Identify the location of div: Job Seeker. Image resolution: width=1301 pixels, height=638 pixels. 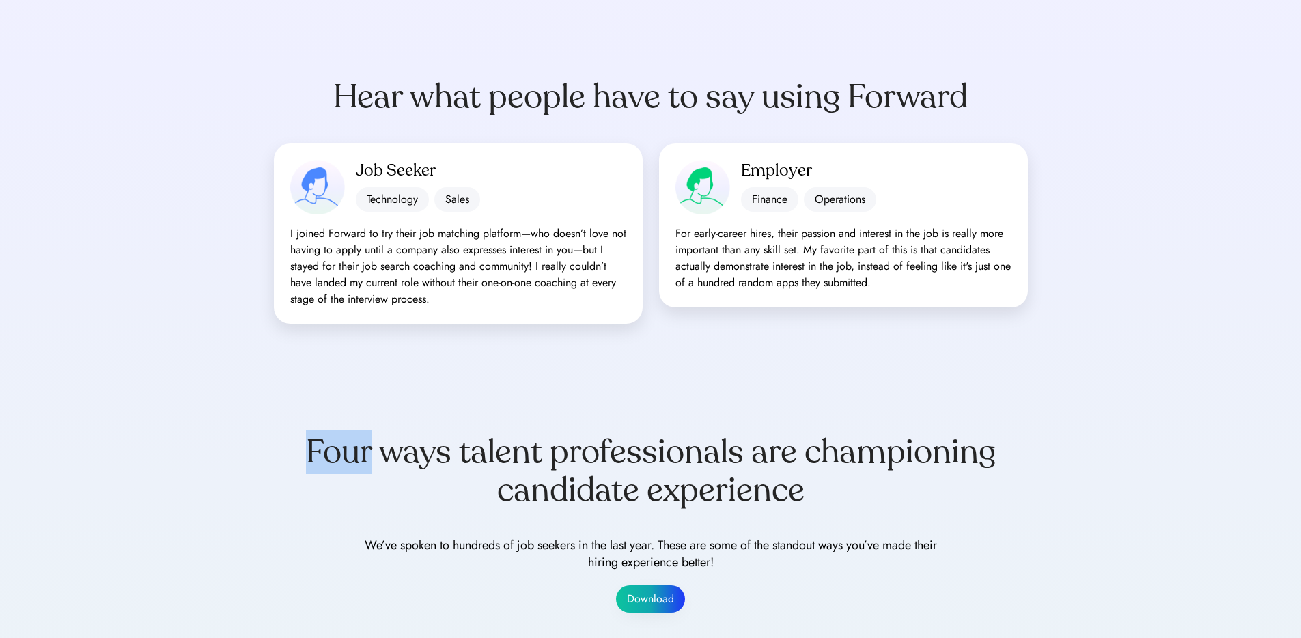
(491, 171).